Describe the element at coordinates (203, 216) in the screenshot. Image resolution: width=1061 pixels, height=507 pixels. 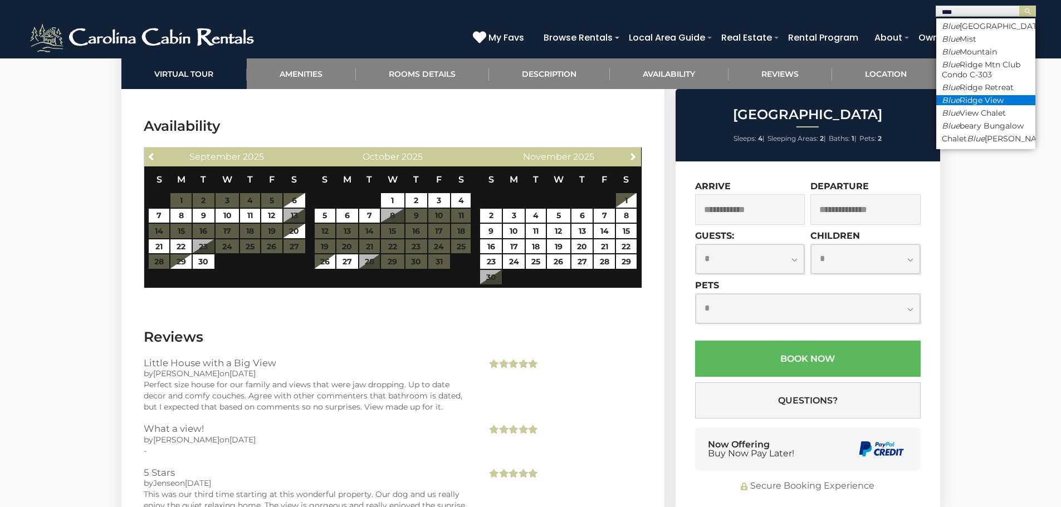
I see `a: 9` at that location.